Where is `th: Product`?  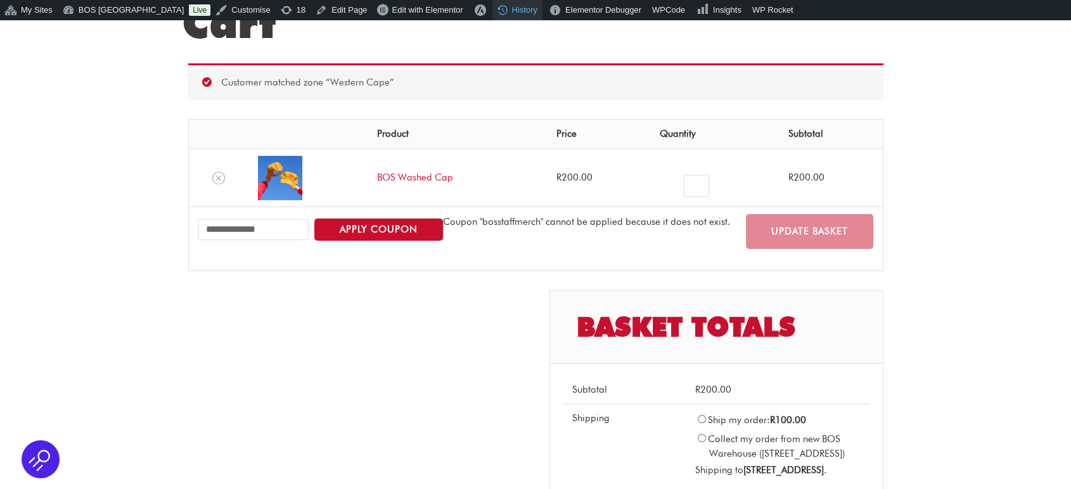 th: Product is located at coordinates (457, 134).